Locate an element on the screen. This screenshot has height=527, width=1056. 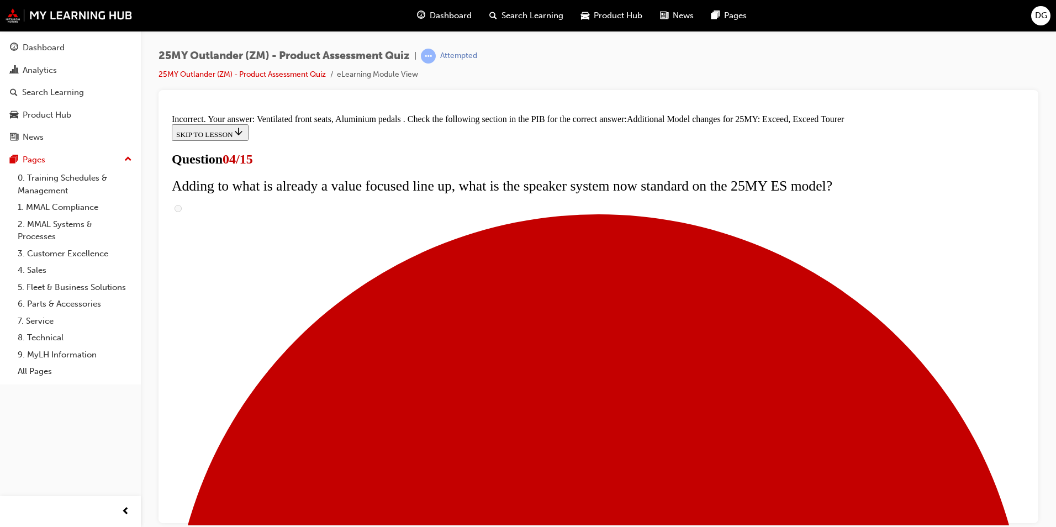
span: up-icon is located at coordinates (128, 160).